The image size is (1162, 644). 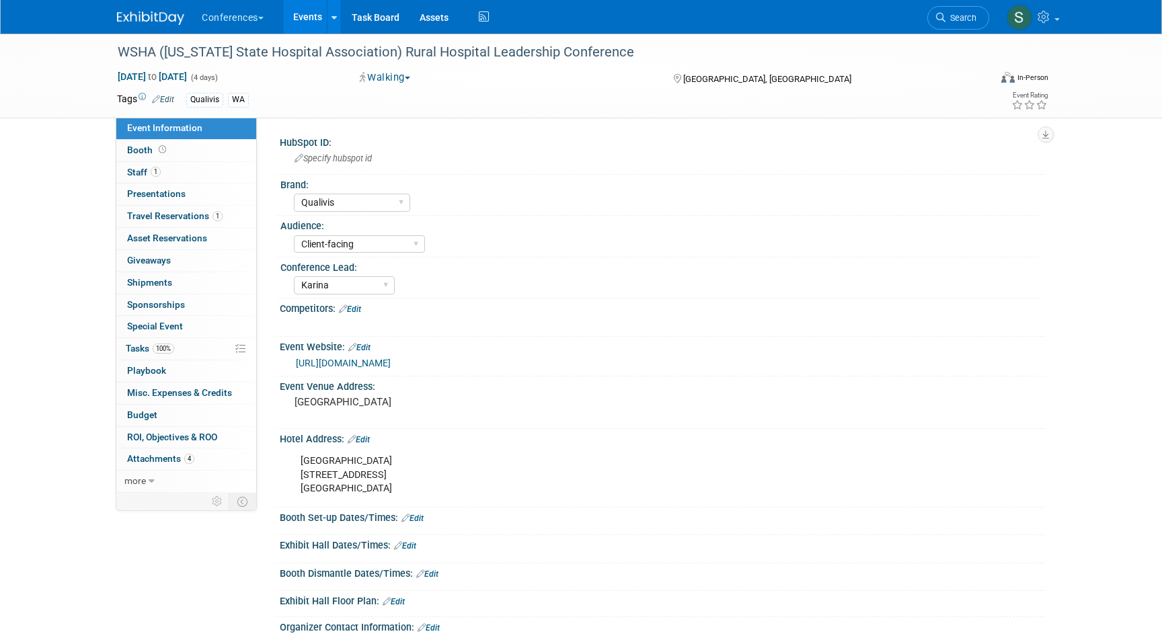 I want to click on div: Booth Dismantle Dates/Times:, so click(x=662, y=572).